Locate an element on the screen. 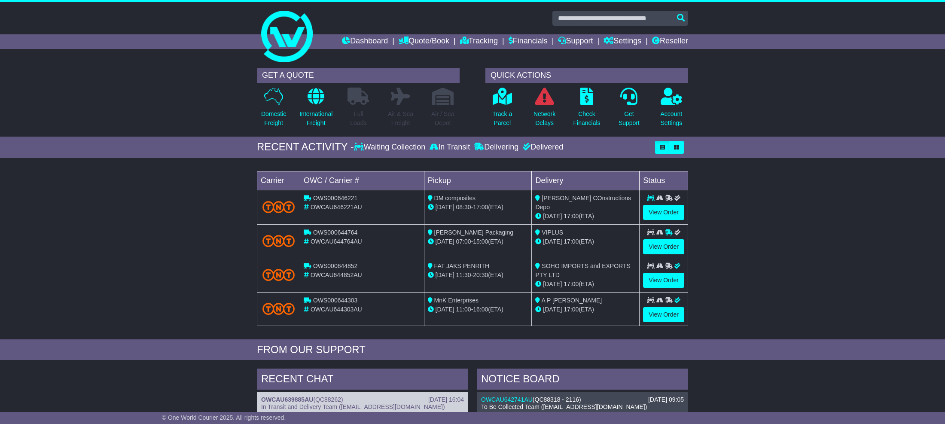  a: OWCAU639885AU is located at coordinates (287, 399).